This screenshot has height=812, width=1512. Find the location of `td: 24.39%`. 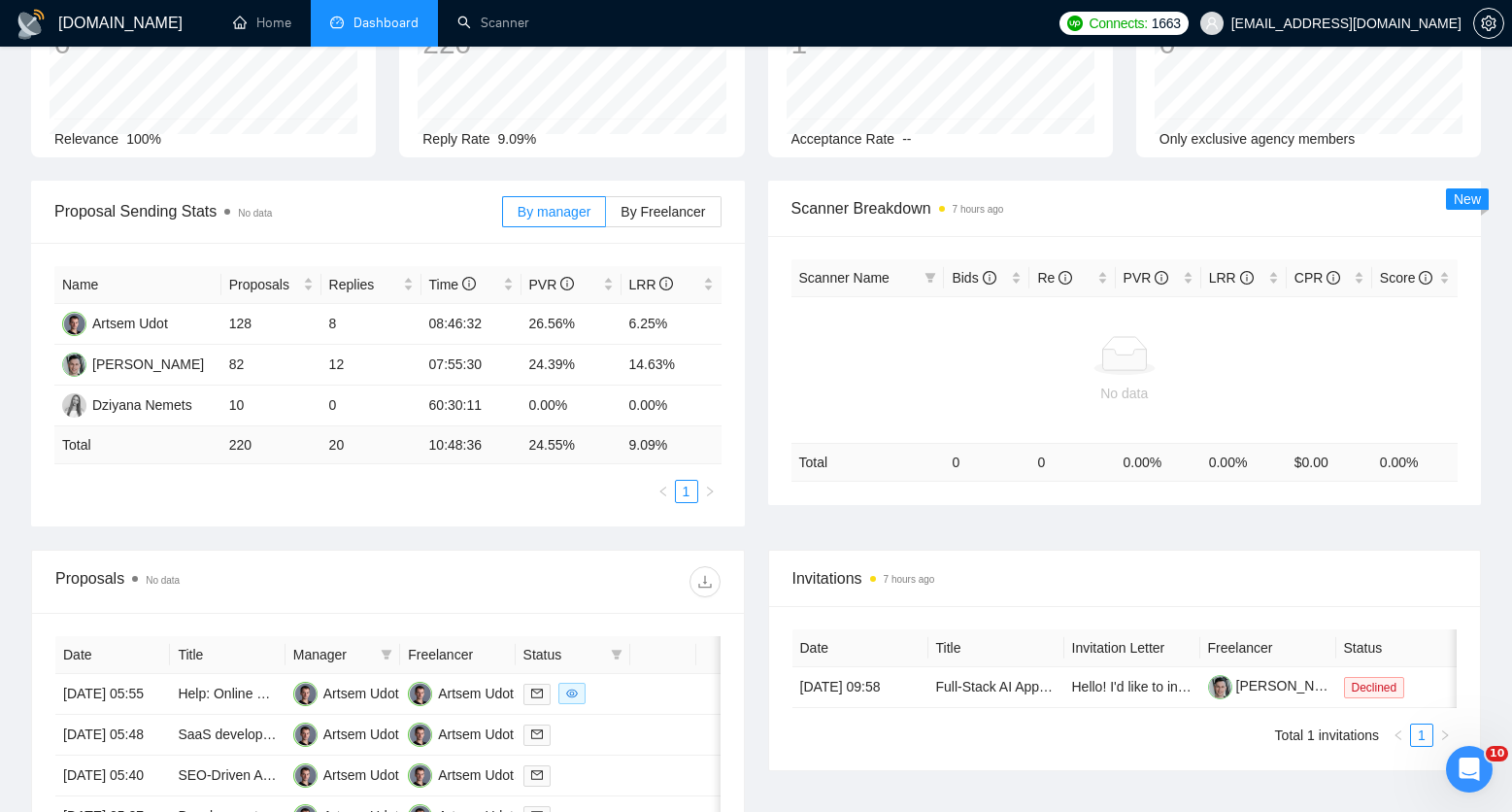

td: 24.39% is located at coordinates (571, 365).